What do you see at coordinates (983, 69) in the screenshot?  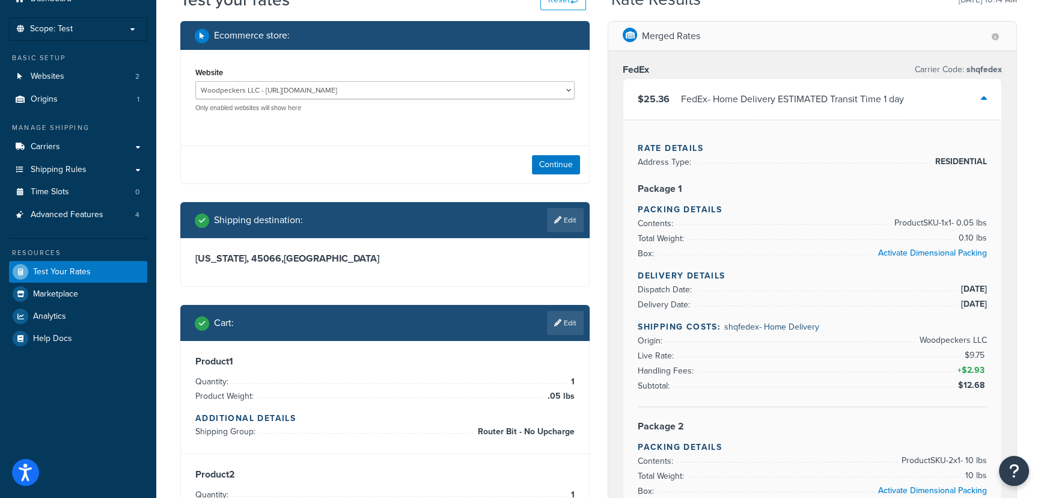 I see `span: shqfedex` at bounding box center [983, 69].